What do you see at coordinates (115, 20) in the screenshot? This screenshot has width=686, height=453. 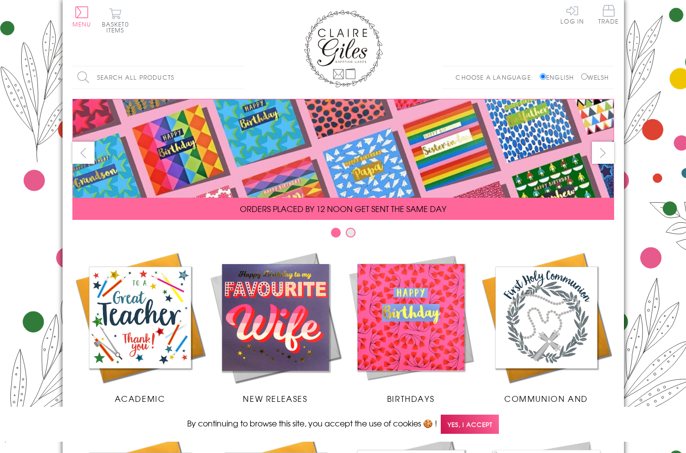 I see `button: Basket0 items` at bounding box center [115, 20].